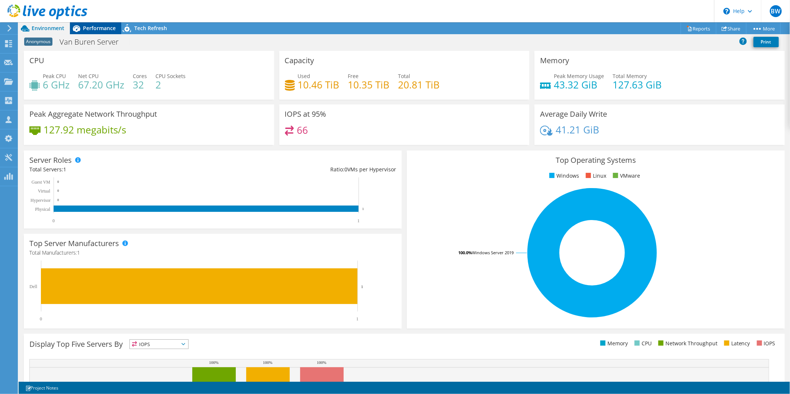 Image resolution: width=790 pixels, height=394 pixels. Describe the element at coordinates (596, 160) in the screenshot. I see `h3: Top Operating Systems` at that location.